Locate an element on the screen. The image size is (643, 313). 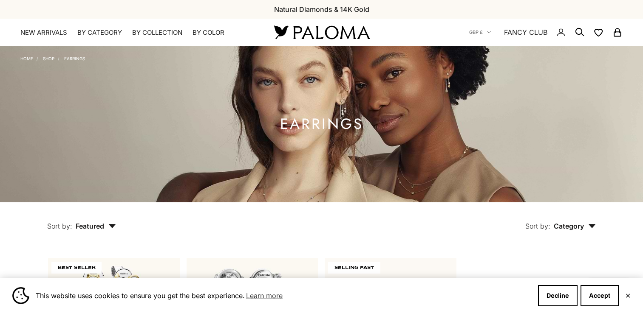
span: GBP £ is located at coordinates (476, 32).